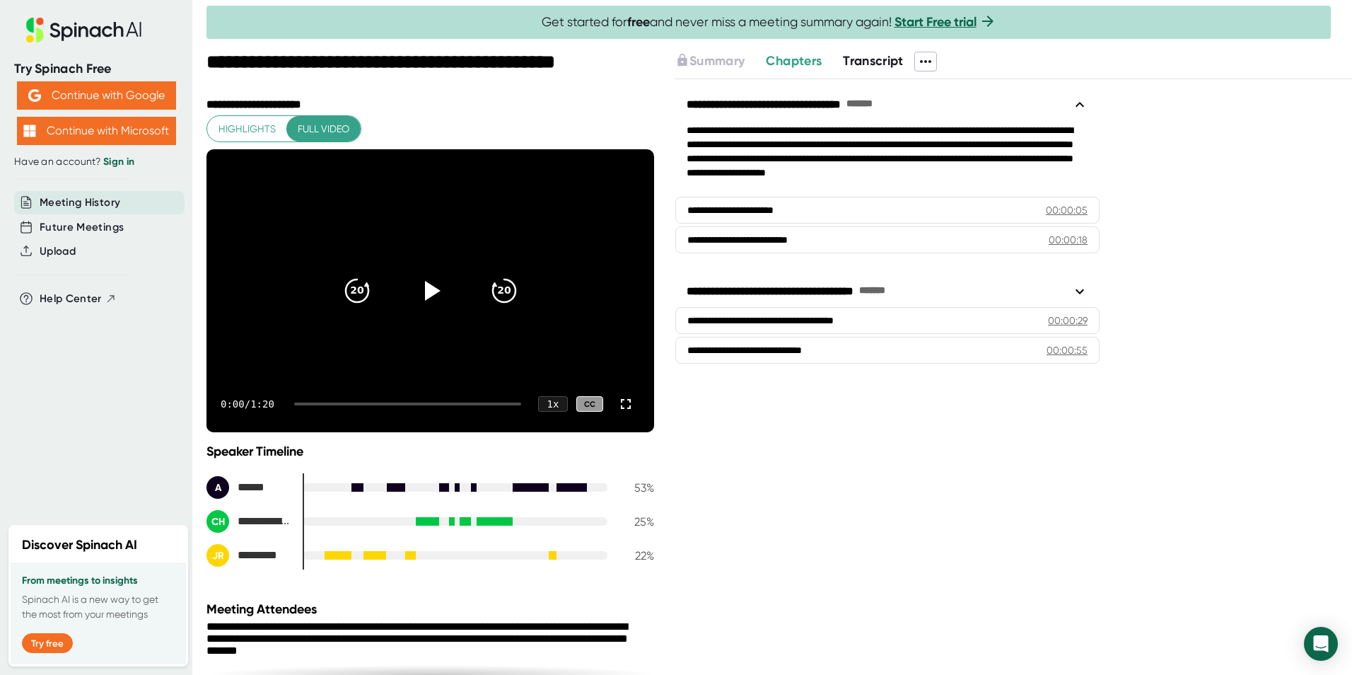 The image size is (1352, 675). Describe the element at coordinates (553, 404) in the screenshot. I see `div: 1 x` at that location.